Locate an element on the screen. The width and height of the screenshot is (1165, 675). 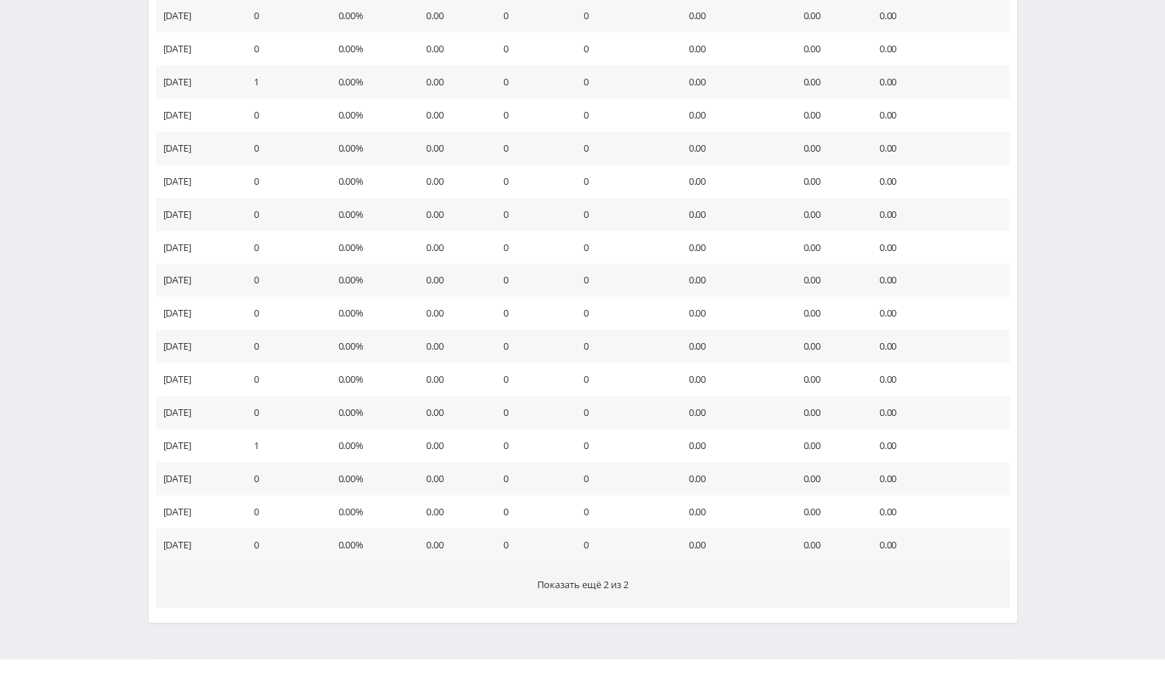
span: Показать ещё 2 из 2 is located at coordinates (583, 584).